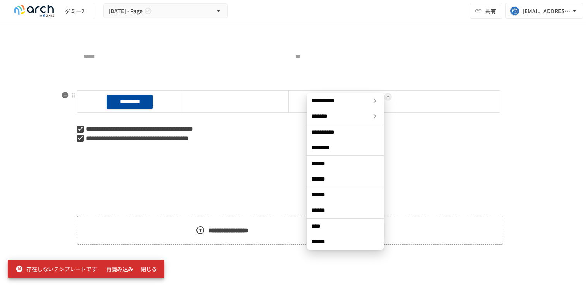 This screenshot has height=286, width=586. I want to click on div: 存在しないテンプレートです, so click(56, 269).